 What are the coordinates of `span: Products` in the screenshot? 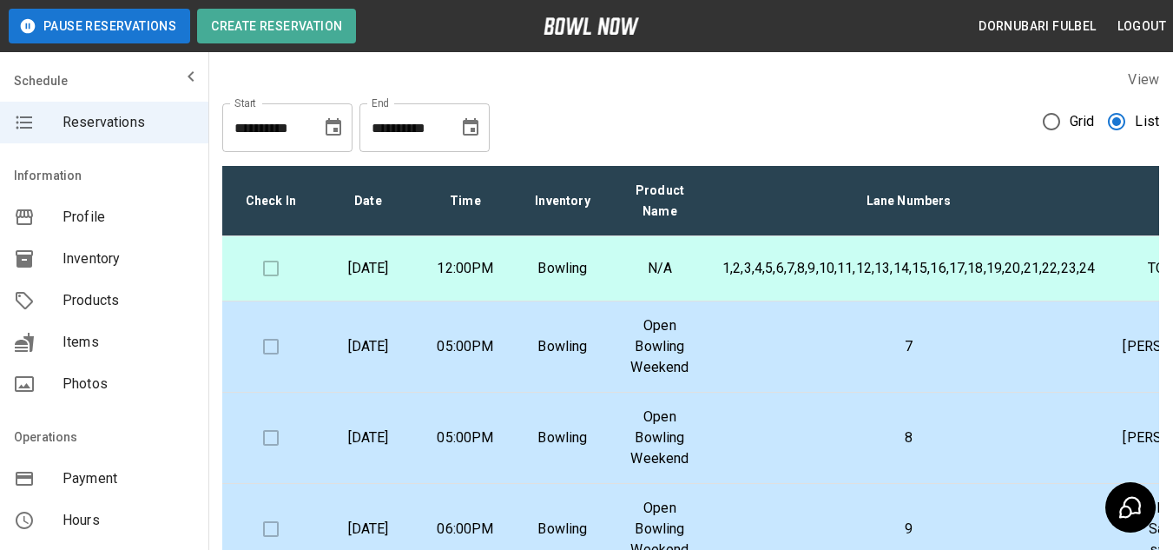 It's located at (129, 300).